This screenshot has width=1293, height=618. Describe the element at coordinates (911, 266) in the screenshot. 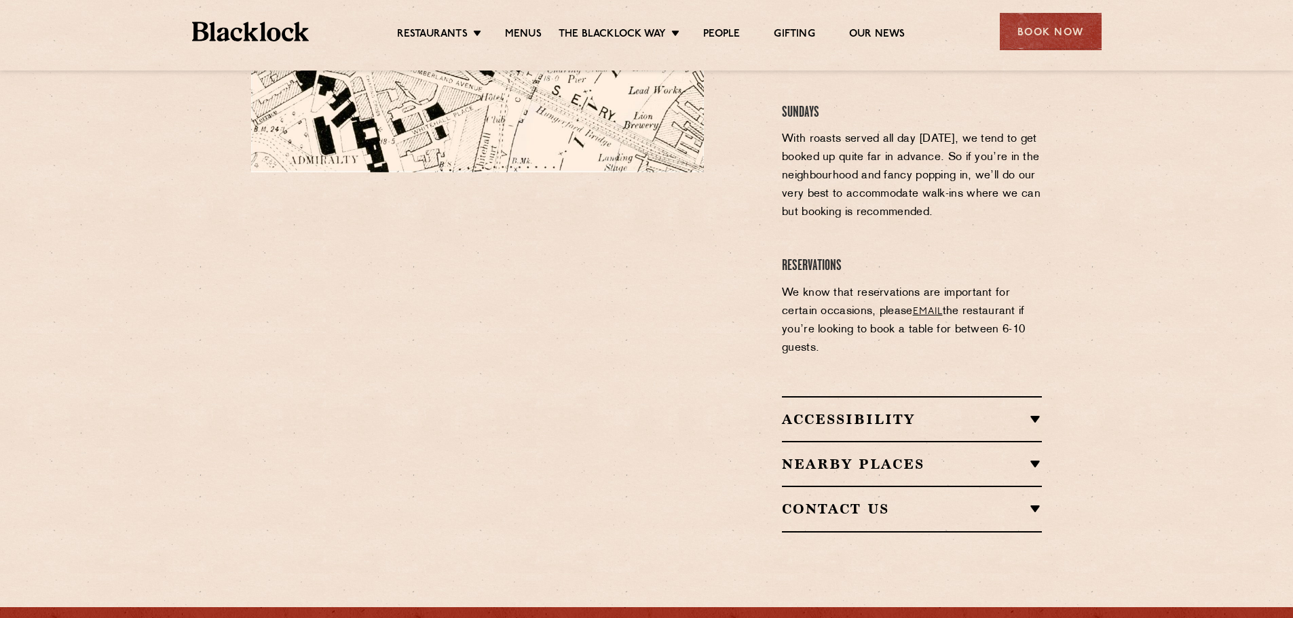

I see `h4: Reservations` at that location.